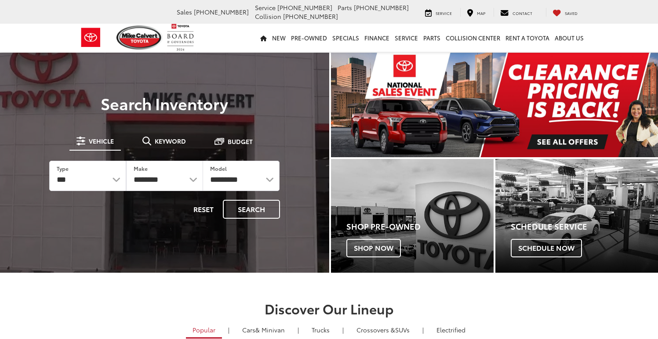  I want to click on a: Cars, so click(263, 330).